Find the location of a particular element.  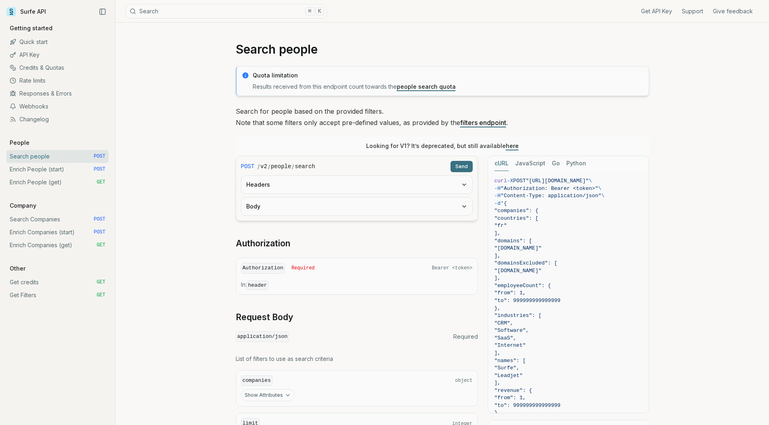

span: curl is located at coordinates (500, 181).